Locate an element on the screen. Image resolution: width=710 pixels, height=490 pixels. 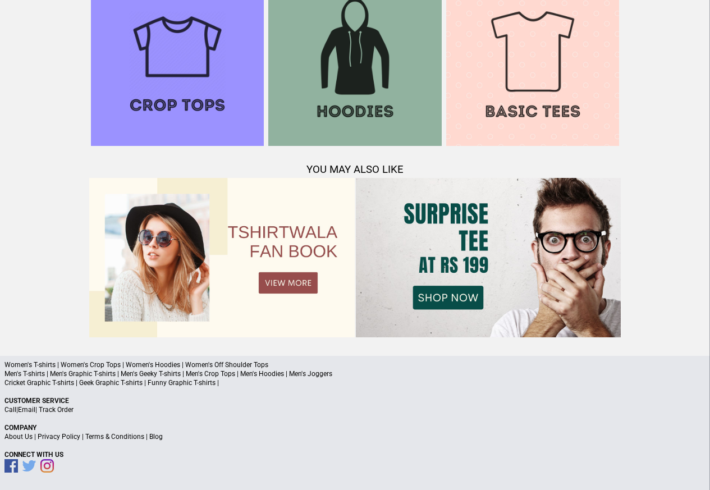
span: YOU MAY ALSO LIKE is located at coordinates (355, 170).